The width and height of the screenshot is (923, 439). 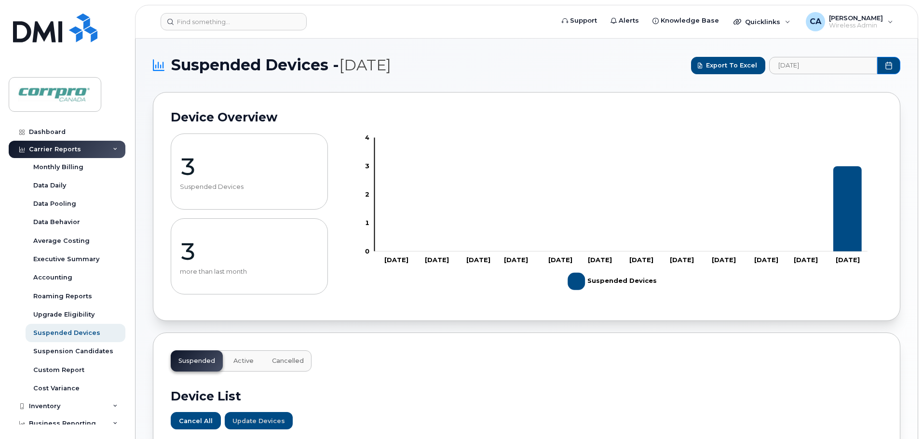 What do you see at coordinates (889, 66) in the screenshot?
I see `button: Choose Date` at bounding box center [889, 66].